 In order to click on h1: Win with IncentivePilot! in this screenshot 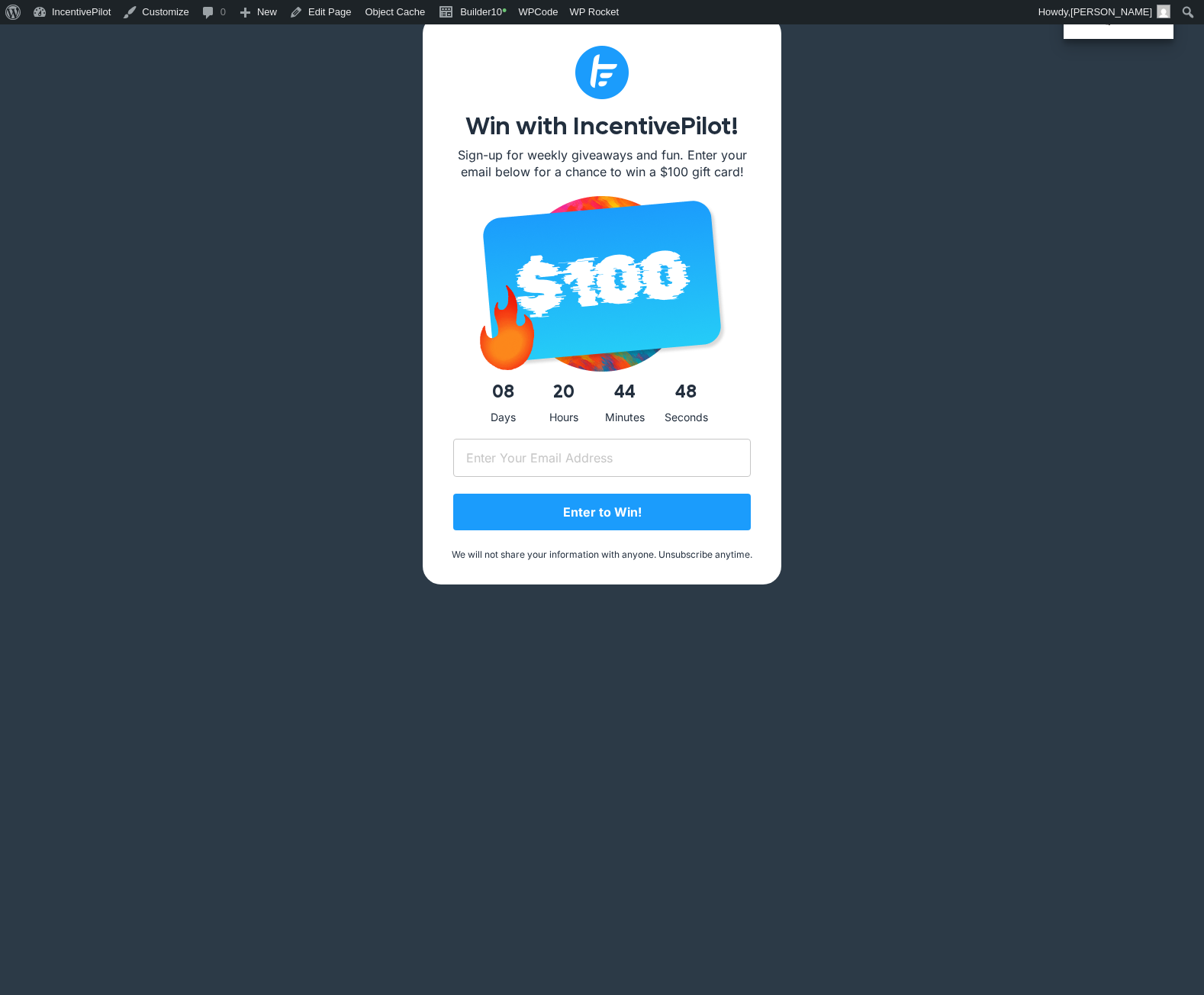, I will do `click(602, 127)`.